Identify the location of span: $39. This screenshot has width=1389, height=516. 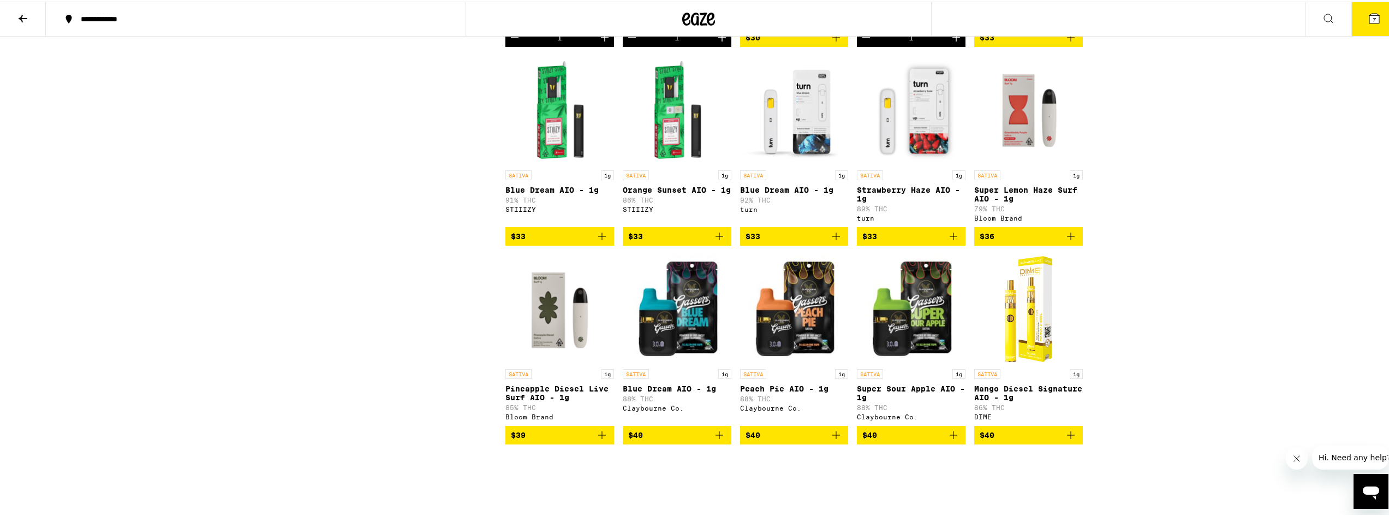
(518, 433).